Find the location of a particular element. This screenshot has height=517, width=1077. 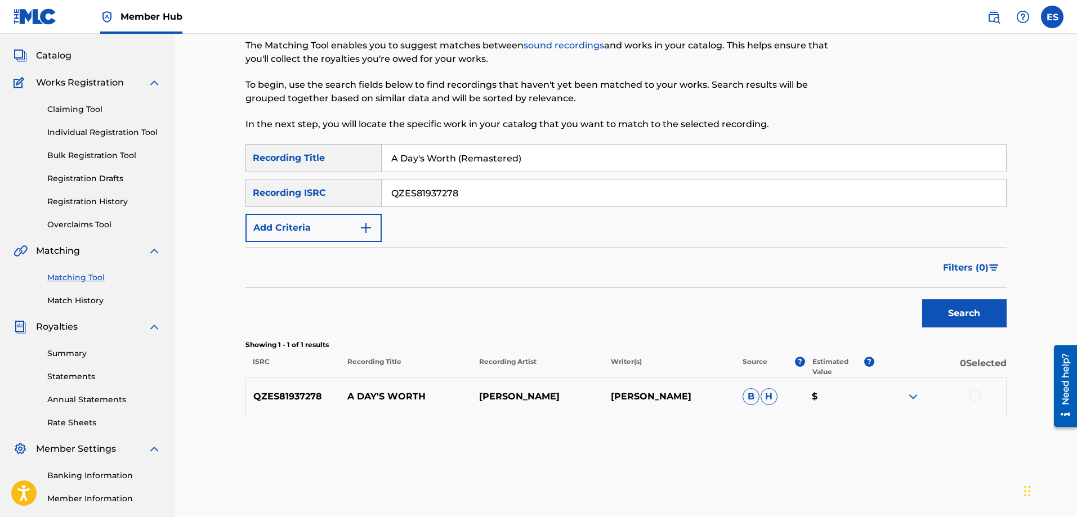

p: Source is located at coordinates (755, 367).